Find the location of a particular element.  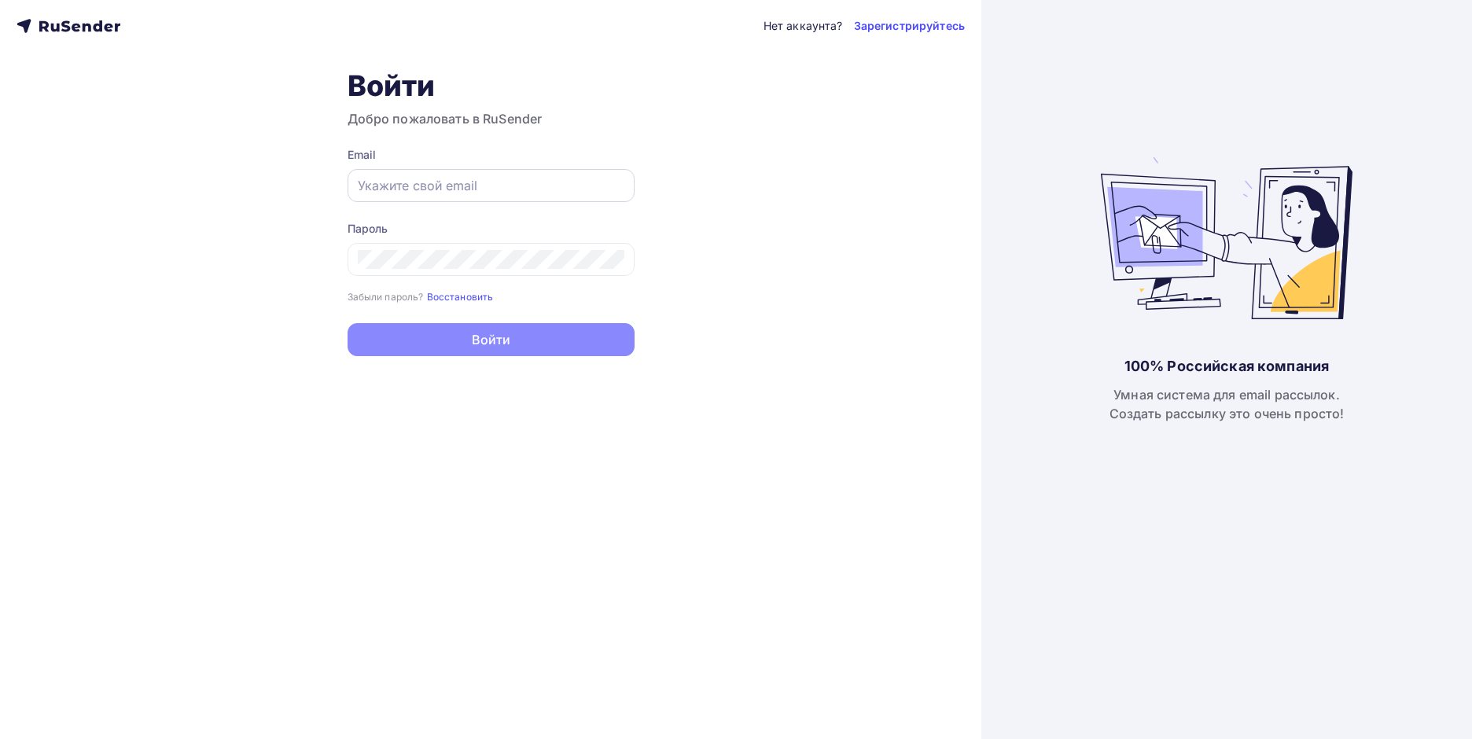

button: Войти is located at coordinates (491, 340).